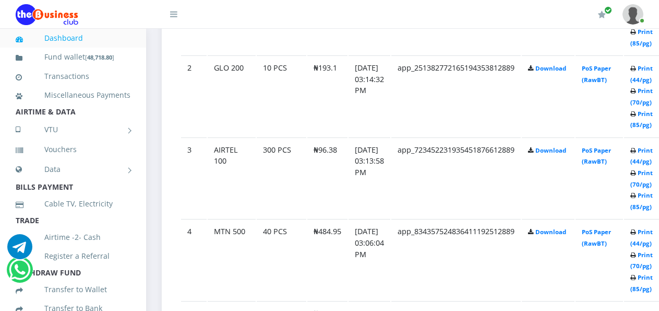 The width and height of the screenshot is (659, 311). Describe the element at coordinates (327, 178) in the screenshot. I see `td: ₦96.38` at that location.